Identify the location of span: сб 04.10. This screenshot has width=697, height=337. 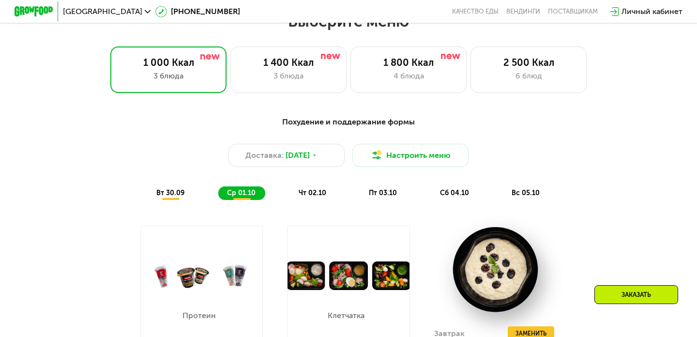
(454, 193).